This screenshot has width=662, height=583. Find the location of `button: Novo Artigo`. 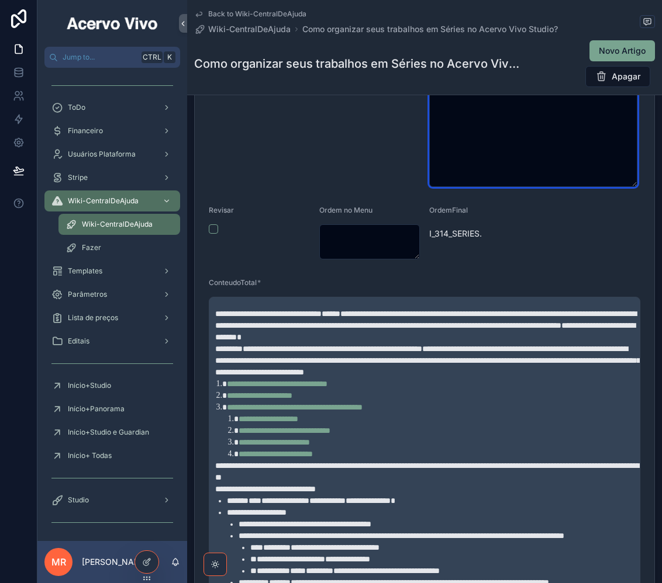

button: Novo Artigo is located at coordinates (622, 51).